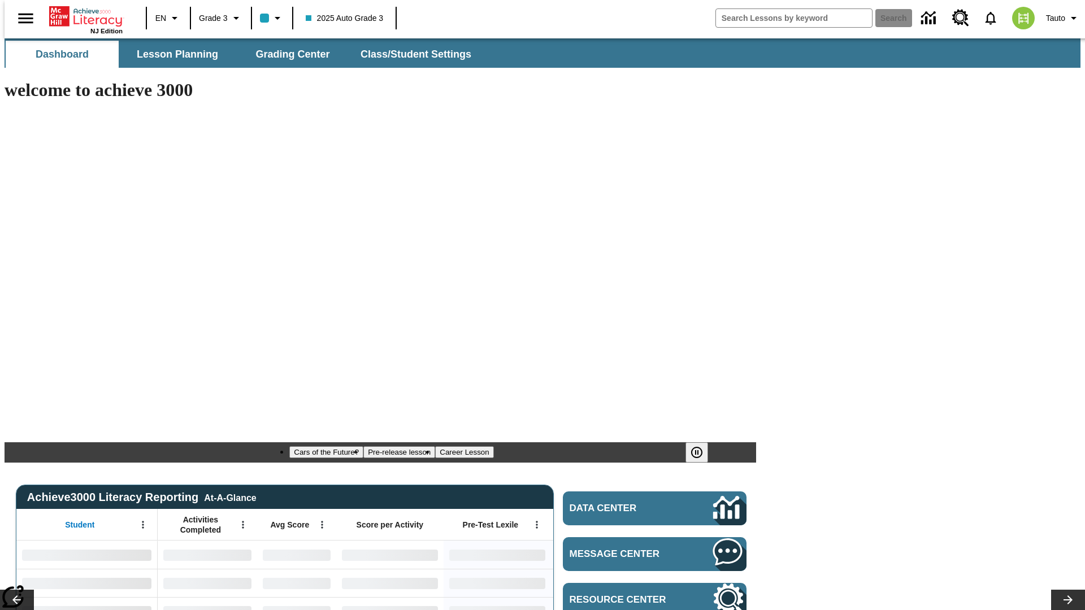 The width and height of the screenshot is (1085, 610). I want to click on img: avatar image, so click(1024, 18).